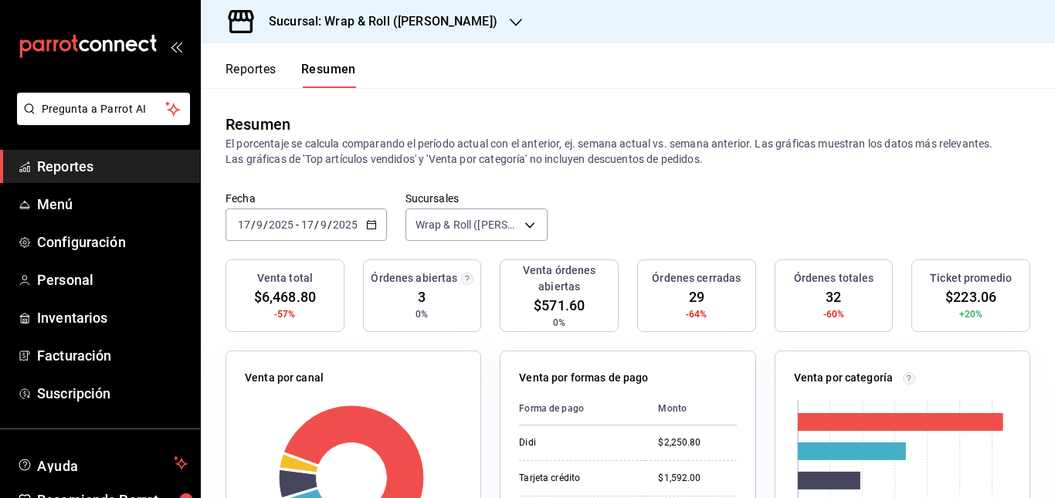 Image resolution: width=1055 pixels, height=498 pixels. I want to click on p: El porcentaje se calcula comparando el período actual con el anterior, ej. semana actual vs. sema..., so click(628, 151).